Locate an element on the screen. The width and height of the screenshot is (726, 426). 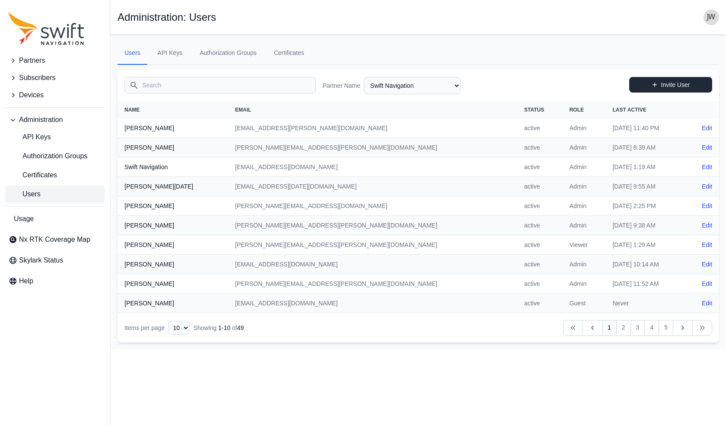
a: 5 is located at coordinates (666, 328).